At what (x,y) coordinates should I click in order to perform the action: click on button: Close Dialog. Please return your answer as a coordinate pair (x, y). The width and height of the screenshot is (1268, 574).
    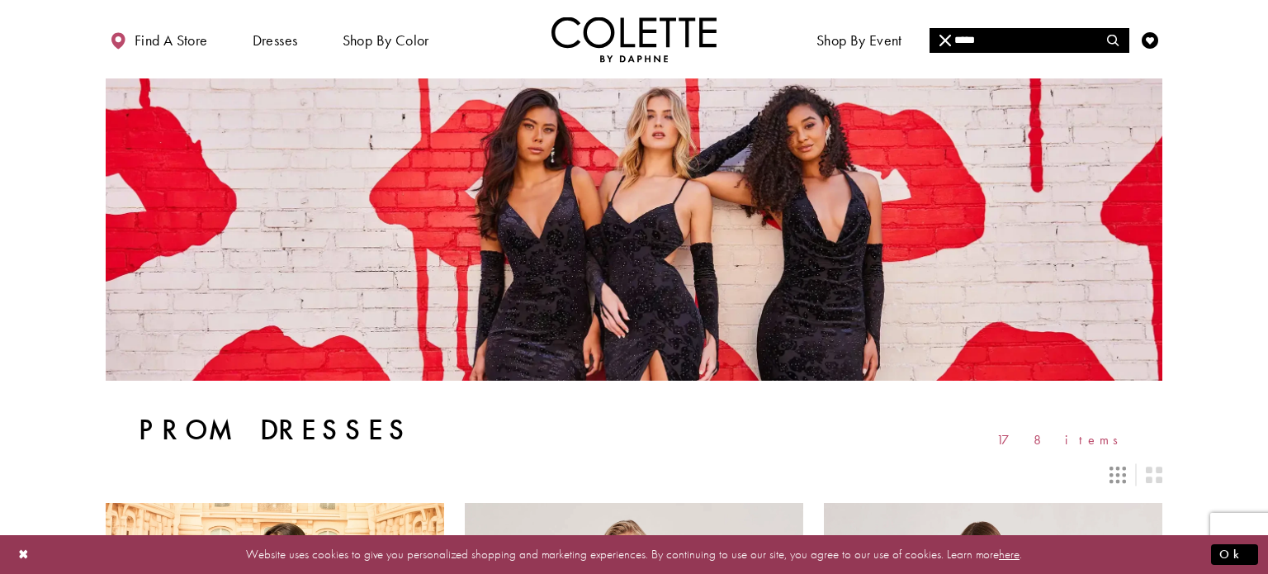
    Looking at the image, I should click on (24, 554).